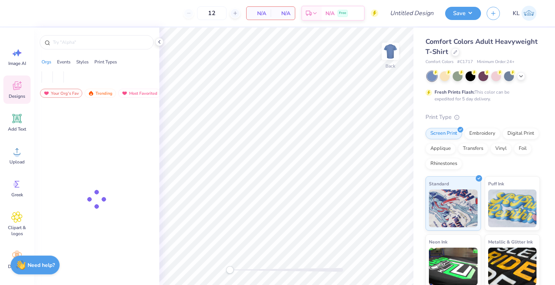  What do you see at coordinates (481, 96) in the screenshot?
I see `div: This color can be expedited for 5 day delivery.` at bounding box center [481, 96].